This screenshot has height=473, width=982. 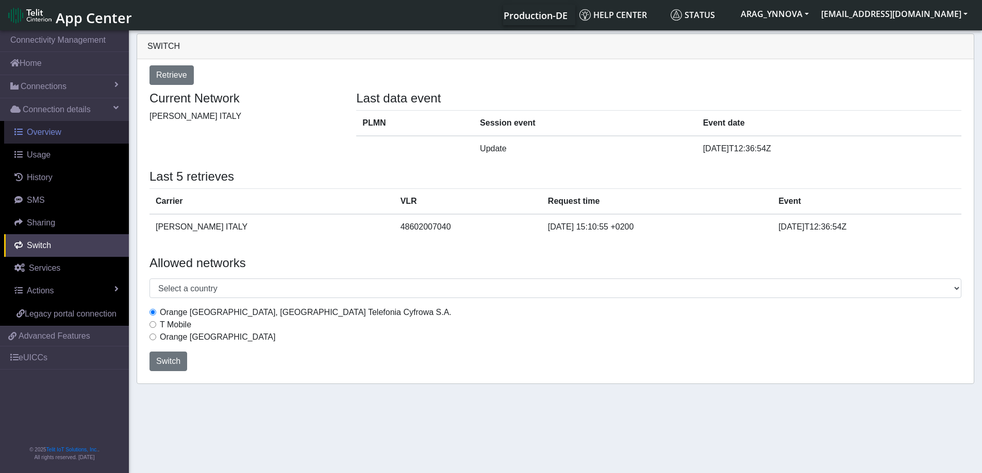 I want to click on a: Actions, so click(x=66, y=291).